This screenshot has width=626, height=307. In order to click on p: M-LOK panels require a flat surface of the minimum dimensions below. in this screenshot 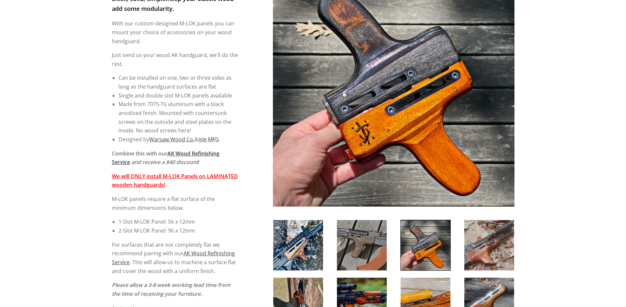, I will do `click(175, 203)`.